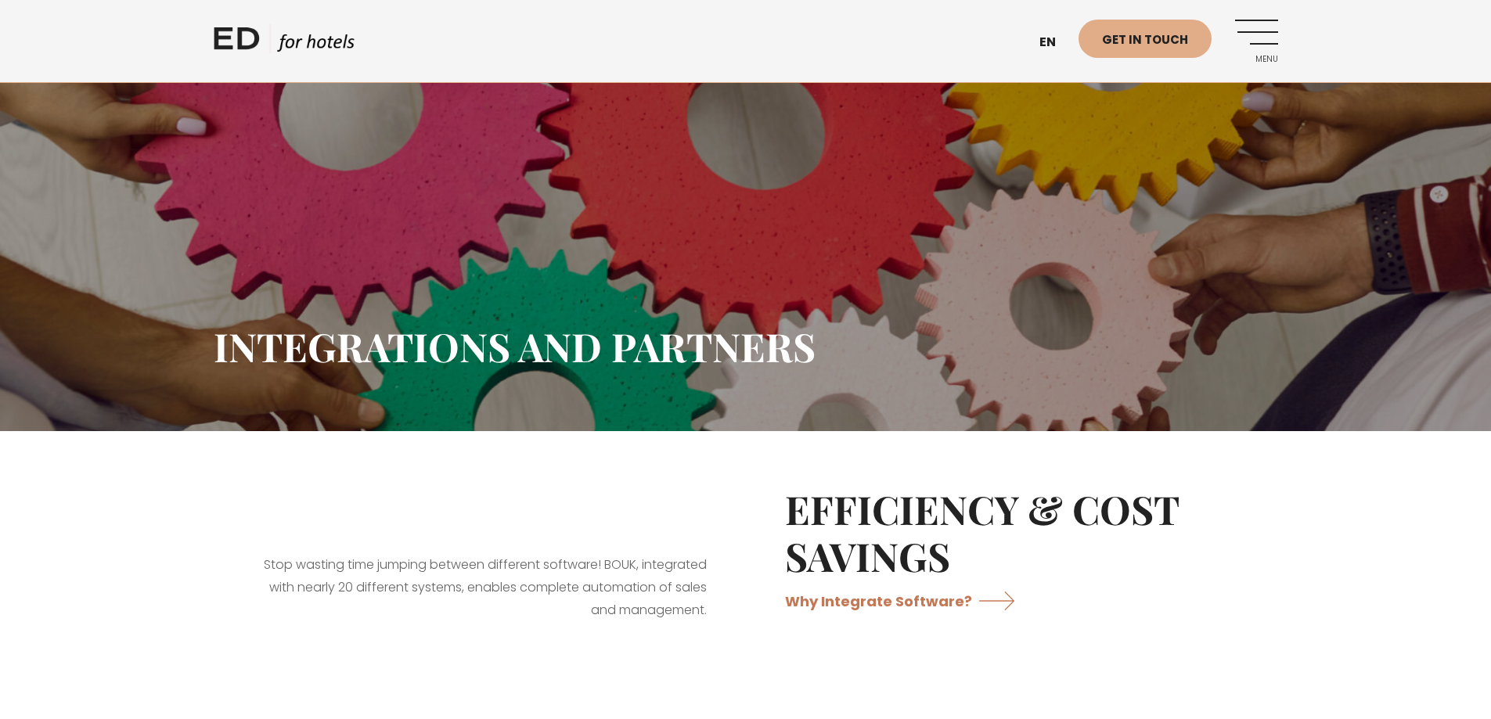 The width and height of the screenshot is (1491, 719). I want to click on h2: EFFICIENCY & COST SAVINGS, so click(1012, 533).